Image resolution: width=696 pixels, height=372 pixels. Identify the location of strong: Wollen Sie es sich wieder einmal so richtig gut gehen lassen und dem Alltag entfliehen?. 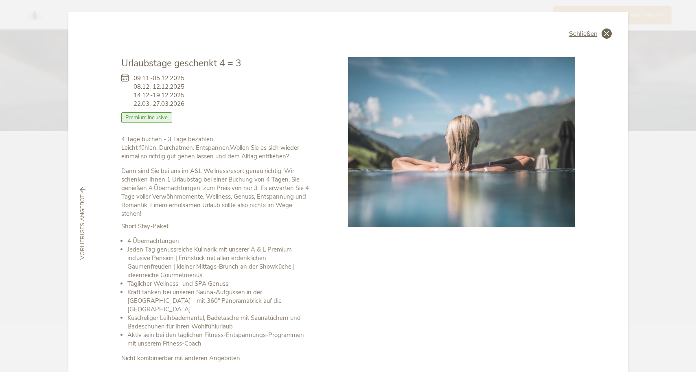
(210, 152).